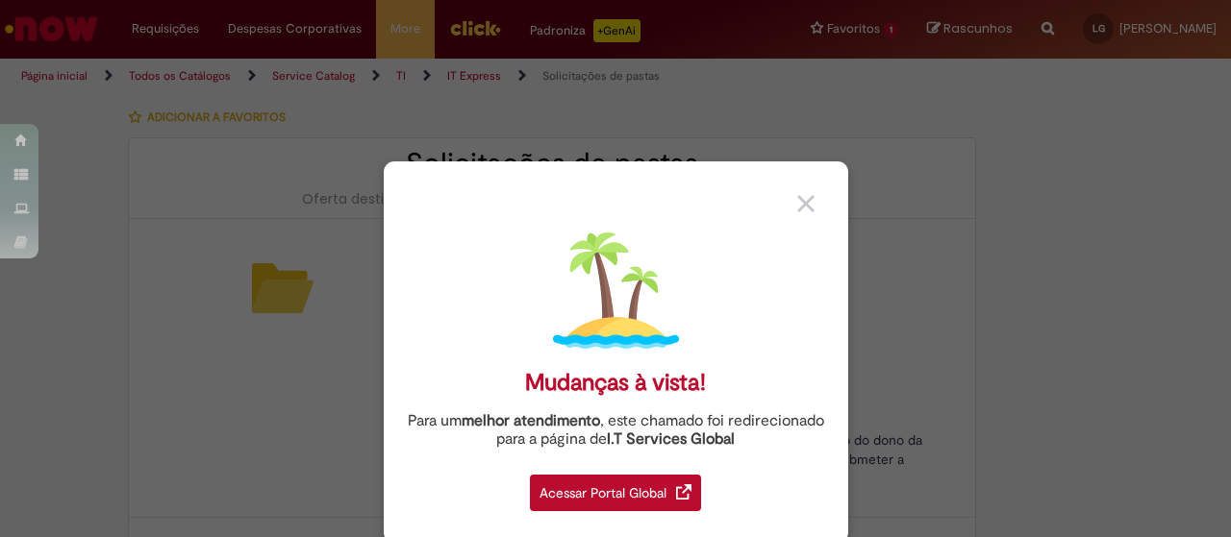 Image resolution: width=1231 pixels, height=537 pixels. What do you see at coordinates (684, 492) in the screenshot?
I see `img: redirect_link.png` at bounding box center [684, 492].